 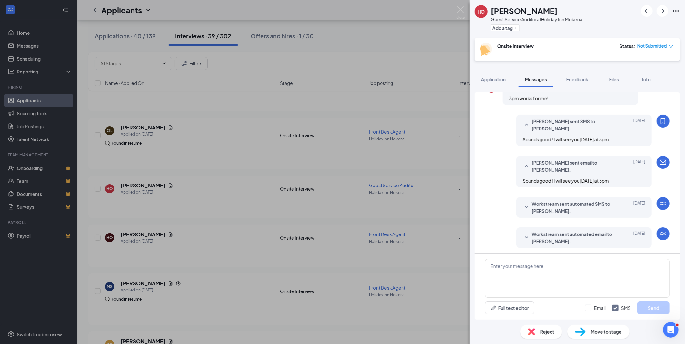 I want to click on span: Info, so click(x=646, y=79).